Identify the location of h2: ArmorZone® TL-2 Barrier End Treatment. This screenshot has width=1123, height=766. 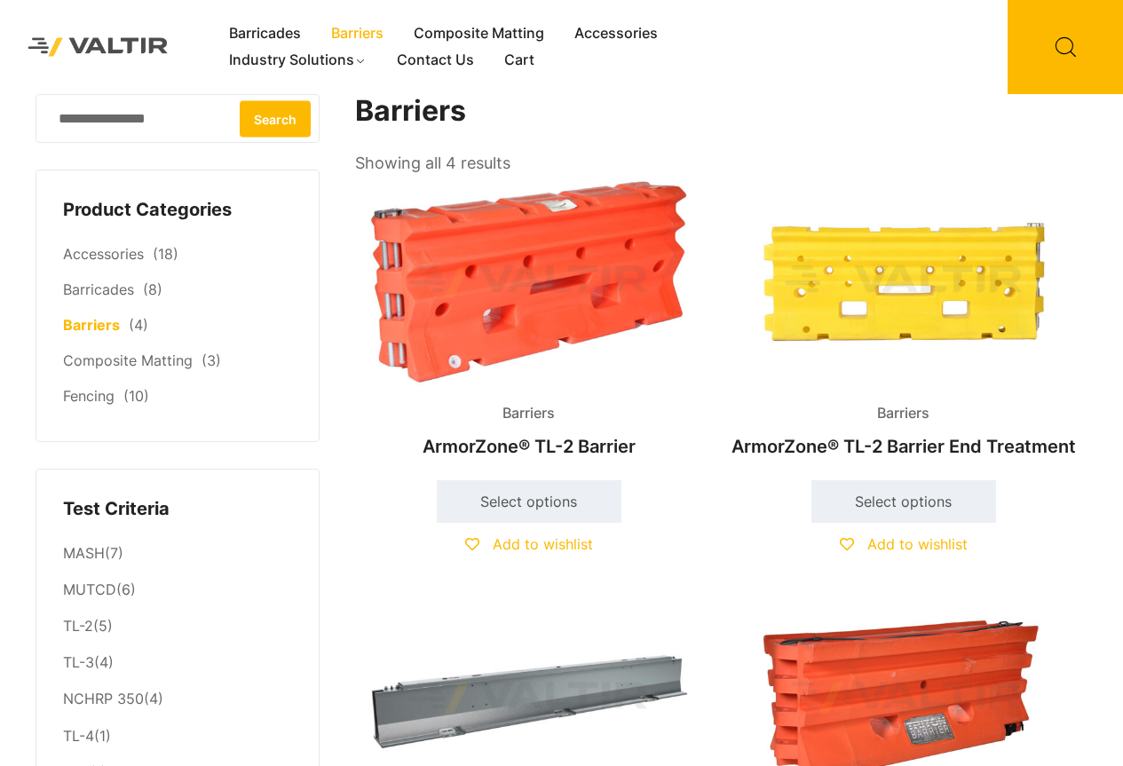
(903, 447).